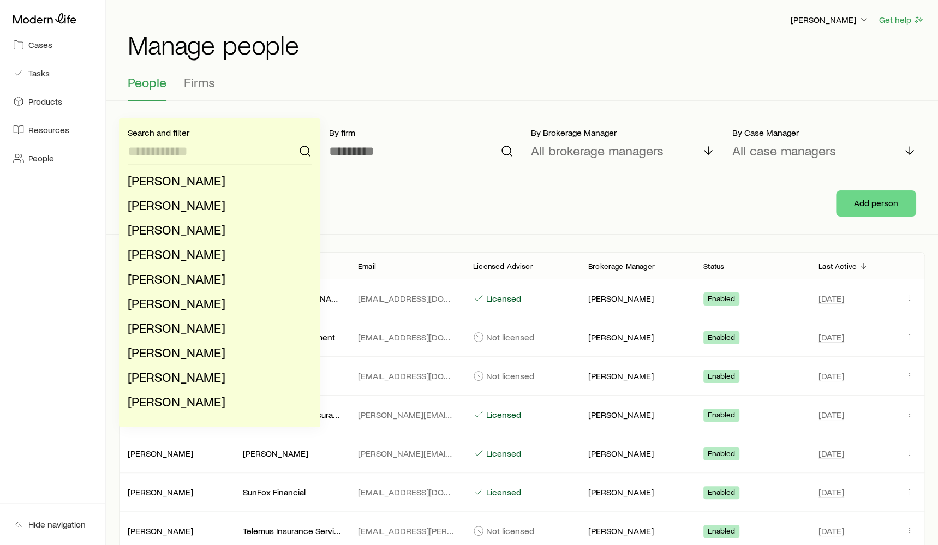 Image resolution: width=938 pixels, height=545 pixels. What do you see at coordinates (216, 402) in the screenshot?
I see `li: Bruce Mactas` at bounding box center [216, 402].